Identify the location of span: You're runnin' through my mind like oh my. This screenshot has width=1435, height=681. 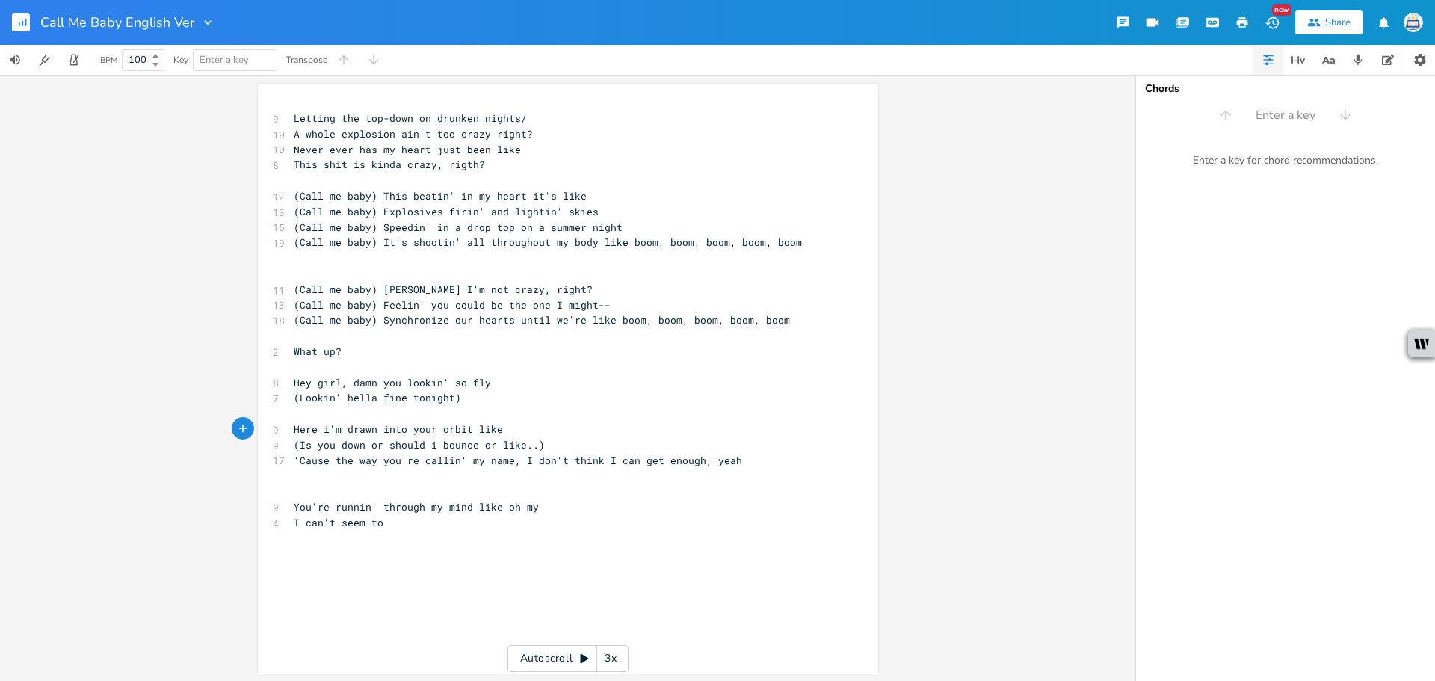
(416, 507).